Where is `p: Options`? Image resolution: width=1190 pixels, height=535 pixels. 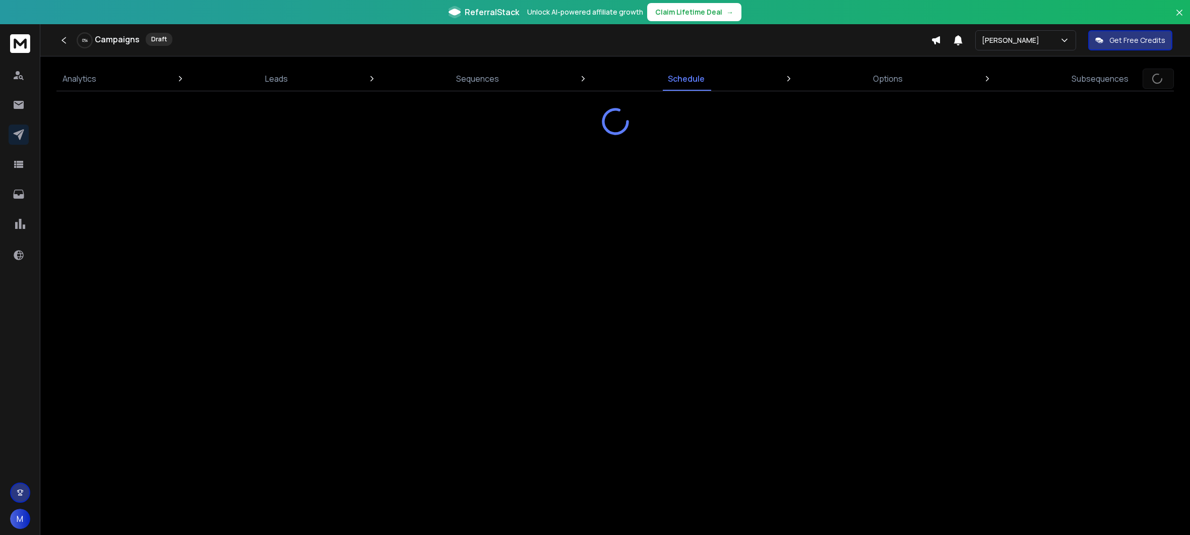 p: Options is located at coordinates (888, 79).